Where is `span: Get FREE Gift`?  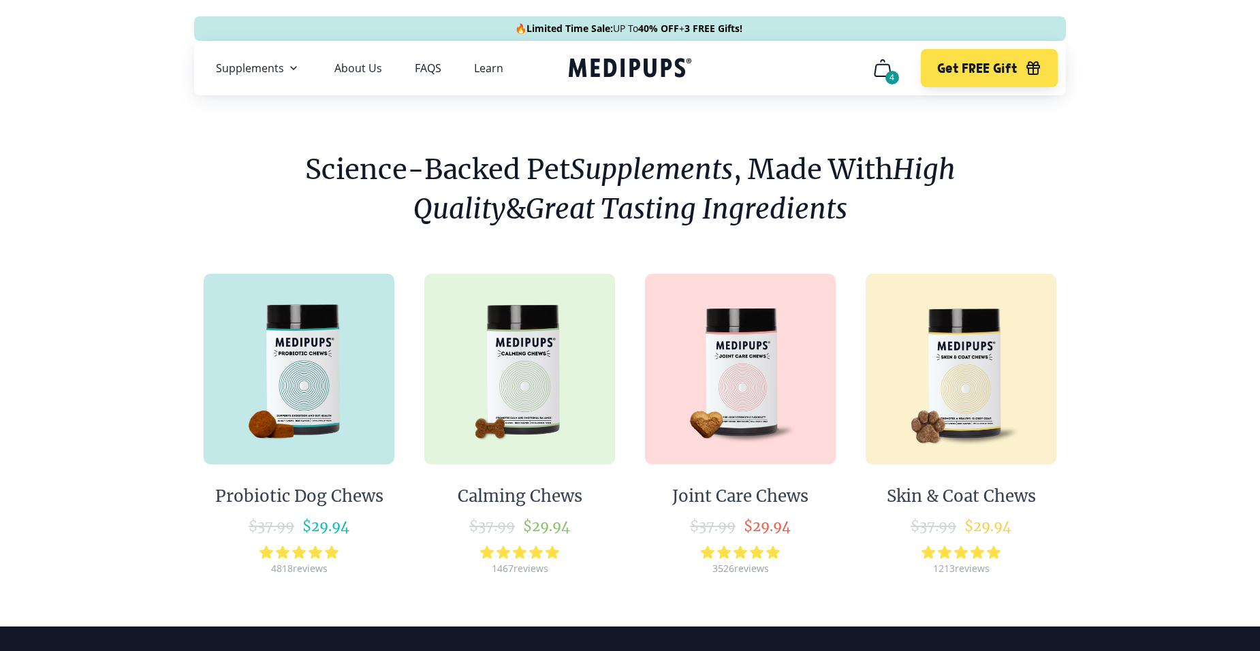
span: Get FREE Gift is located at coordinates (977, 68).